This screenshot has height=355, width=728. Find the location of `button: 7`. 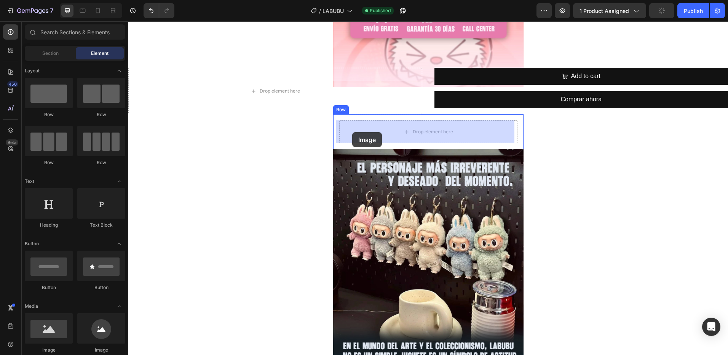

button: 7 is located at coordinates (30, 11).